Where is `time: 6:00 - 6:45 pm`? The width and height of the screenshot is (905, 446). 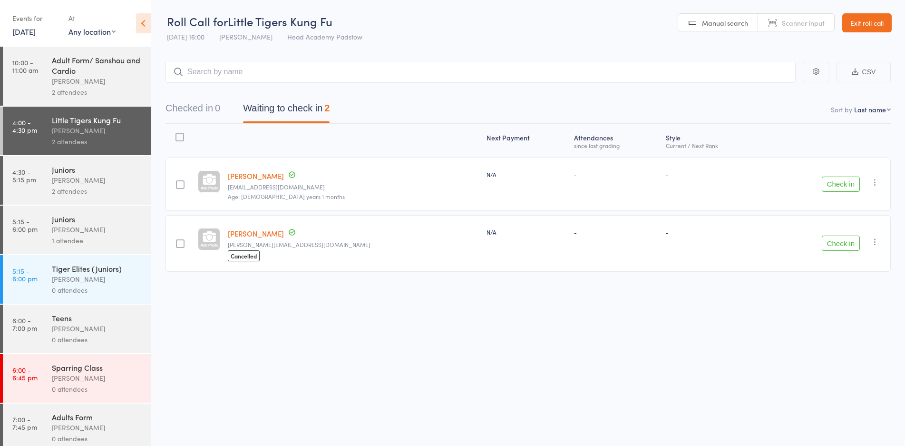 time: 6:00 - 6:45 pm is located at coordinates (25, 373).